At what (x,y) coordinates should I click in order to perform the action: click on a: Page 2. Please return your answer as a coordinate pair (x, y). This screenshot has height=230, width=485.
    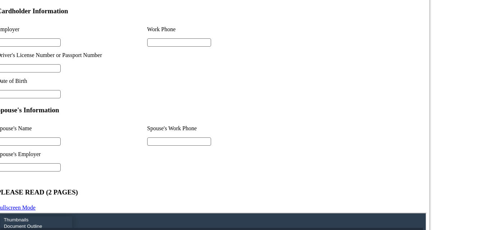
    Looking at the image, I should click on (214, 102).